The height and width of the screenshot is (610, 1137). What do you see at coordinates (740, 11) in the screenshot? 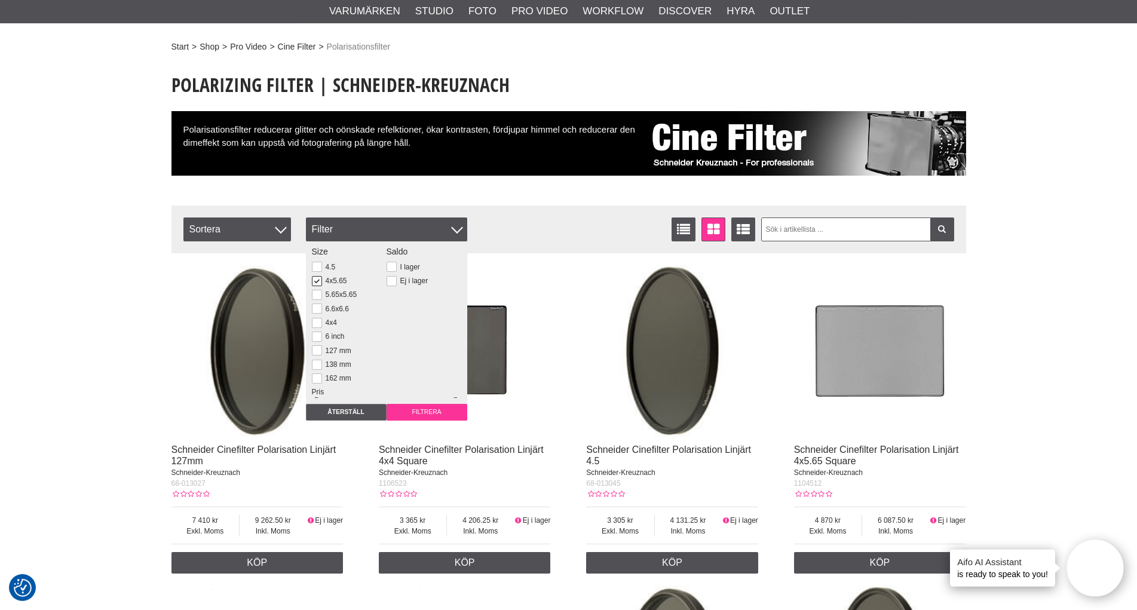
I see `a: Hyra` at bounding box center [740, 11].